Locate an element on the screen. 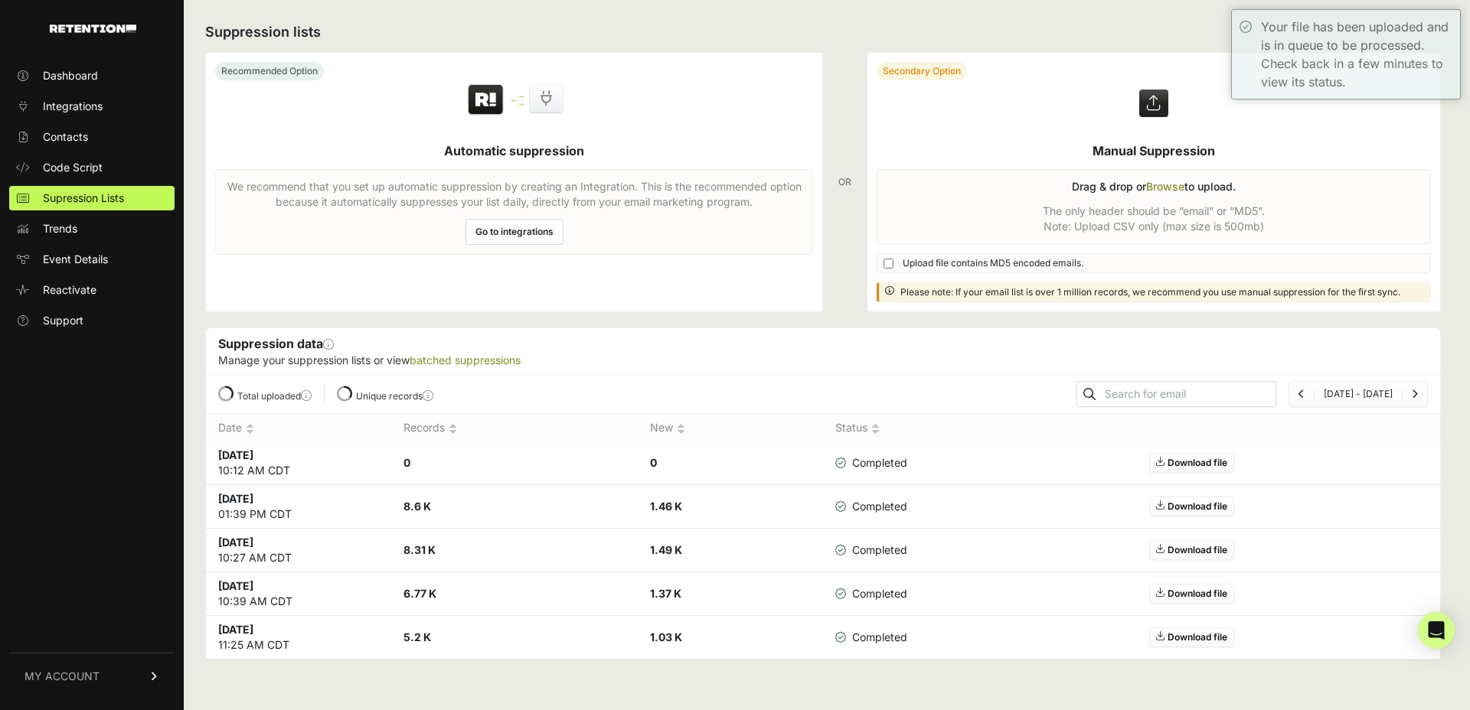 Image resolution: width=1470 pixels, height=710 pixels. nav: Page navigation is located at coordinates (1358, 394).